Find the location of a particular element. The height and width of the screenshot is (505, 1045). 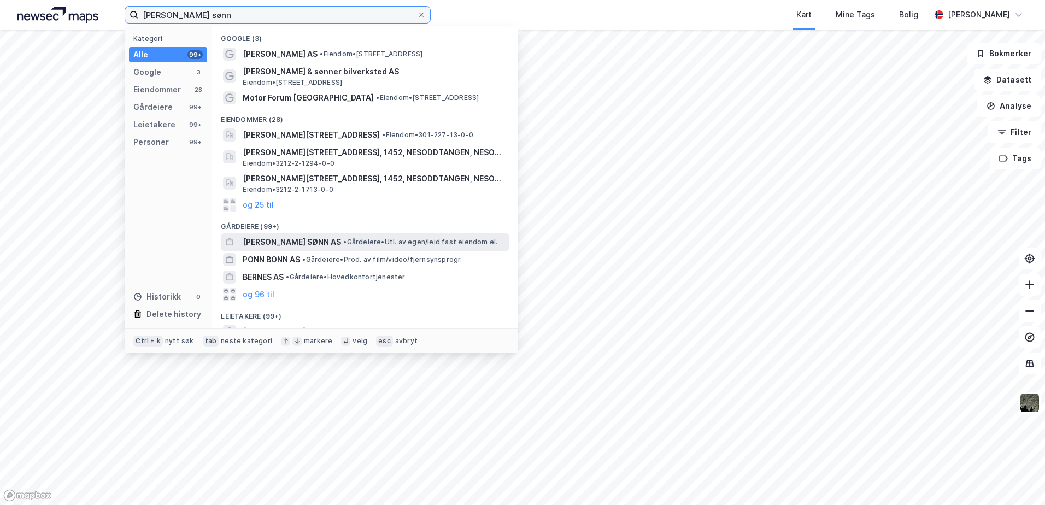

div: Alle is located at coordinates (141, 55).